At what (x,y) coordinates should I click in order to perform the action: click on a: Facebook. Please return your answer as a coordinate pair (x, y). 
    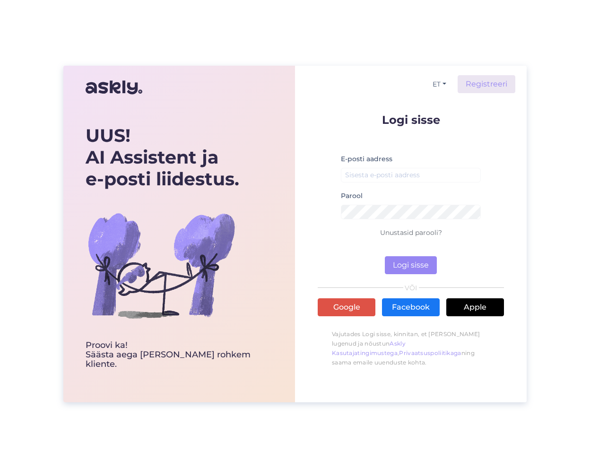
    Looking at the image, I should click on (411, 307).